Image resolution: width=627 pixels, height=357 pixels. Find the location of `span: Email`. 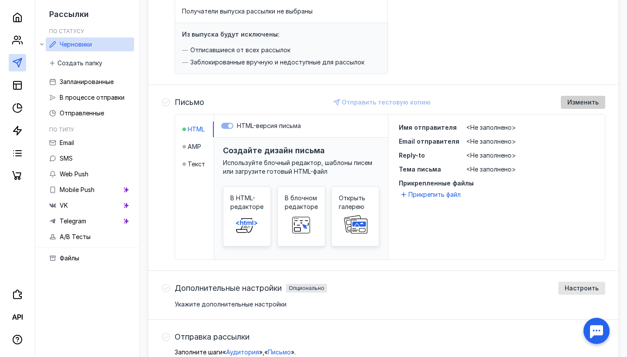

span: Email is located at coordinates (67, 142).